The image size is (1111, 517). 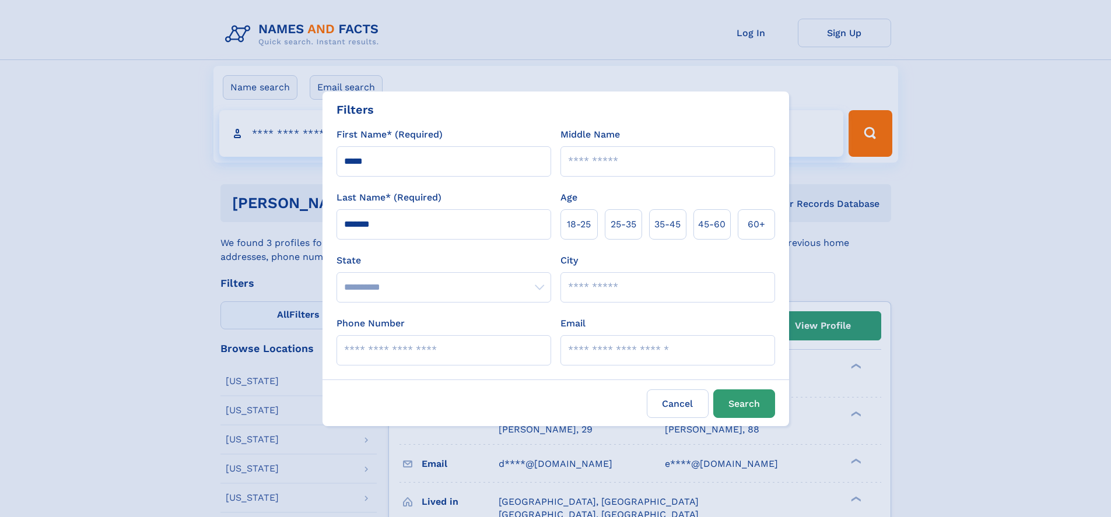 I want to click on label: First Name* (Required), so click(x=390, y=135).